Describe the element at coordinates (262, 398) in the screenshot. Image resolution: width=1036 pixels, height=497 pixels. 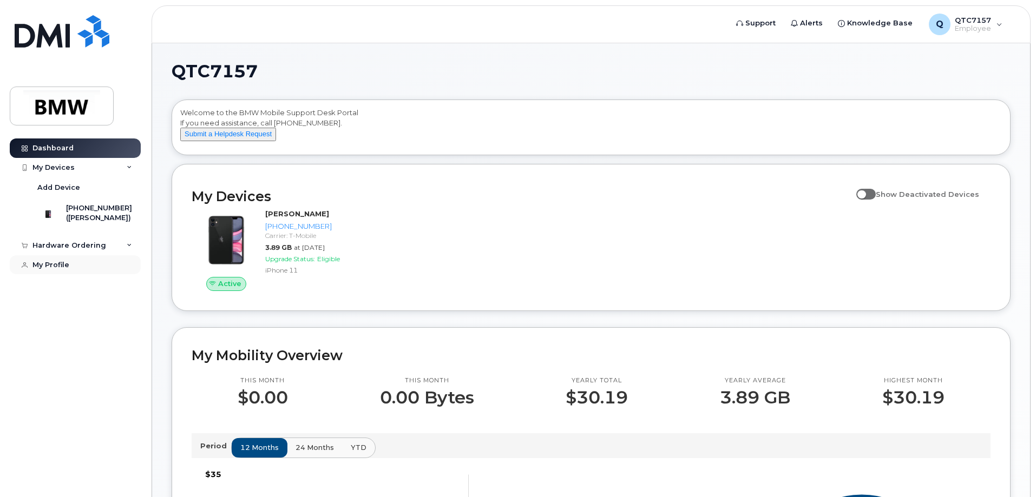
I see `p: $0.00` at that location.